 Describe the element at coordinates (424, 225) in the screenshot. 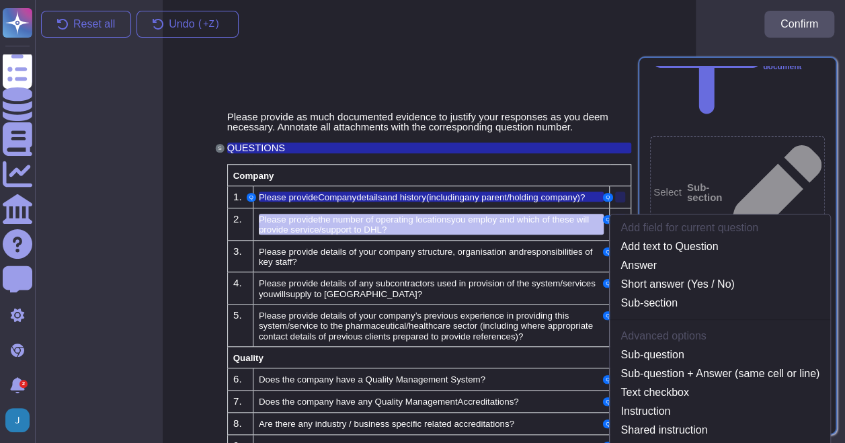

I see `span: you employ and which of these will provide service/support to DHL?` at that location.